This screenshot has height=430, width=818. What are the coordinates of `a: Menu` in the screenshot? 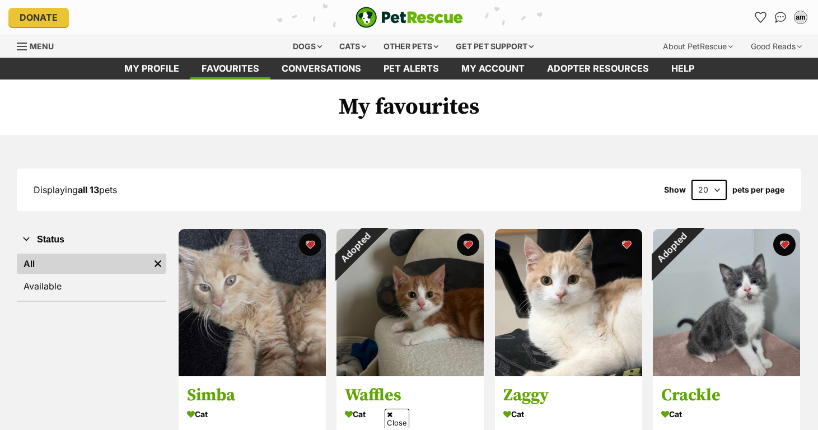 It's located at (39, 45).